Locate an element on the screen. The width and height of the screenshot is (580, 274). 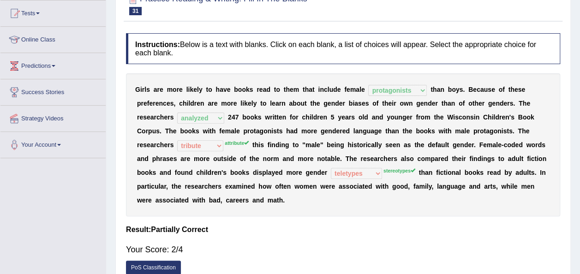
h4: Below is a text with blanks. Click on each blank, a list of choices will appear. Select the appro... is located at coordinates (343, 48).